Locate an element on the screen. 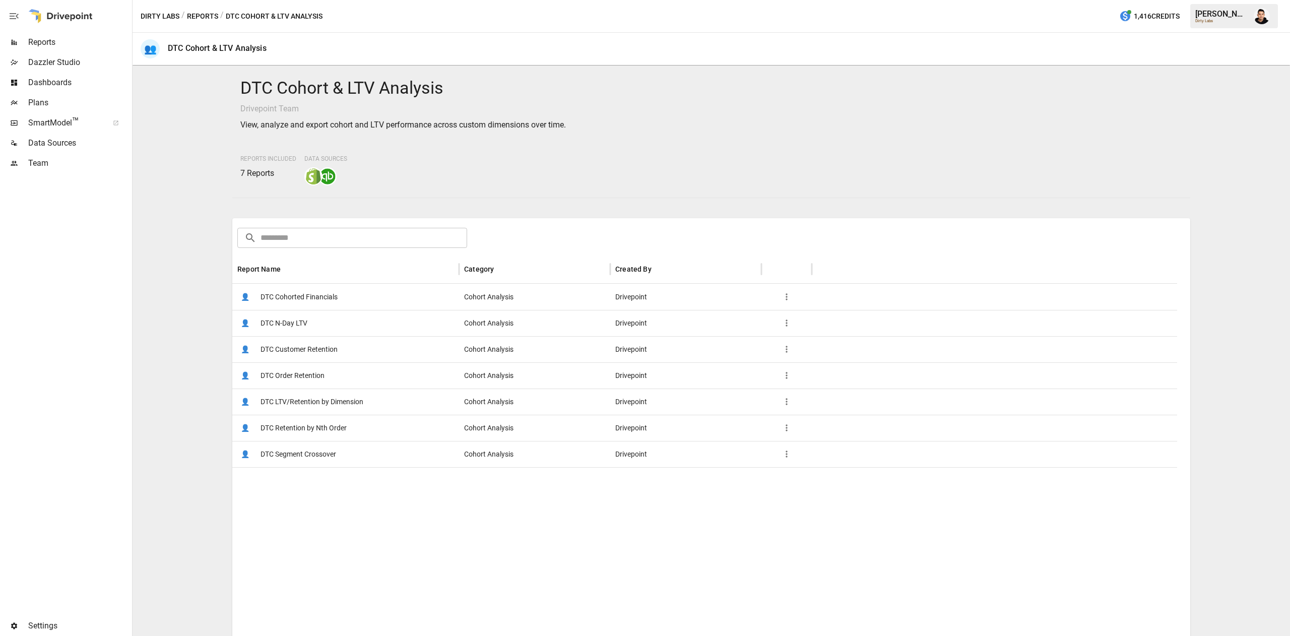 The height and width of the screenshot is (636, 1290). span: DTC Order Retention is located at coordinates (292, 375).